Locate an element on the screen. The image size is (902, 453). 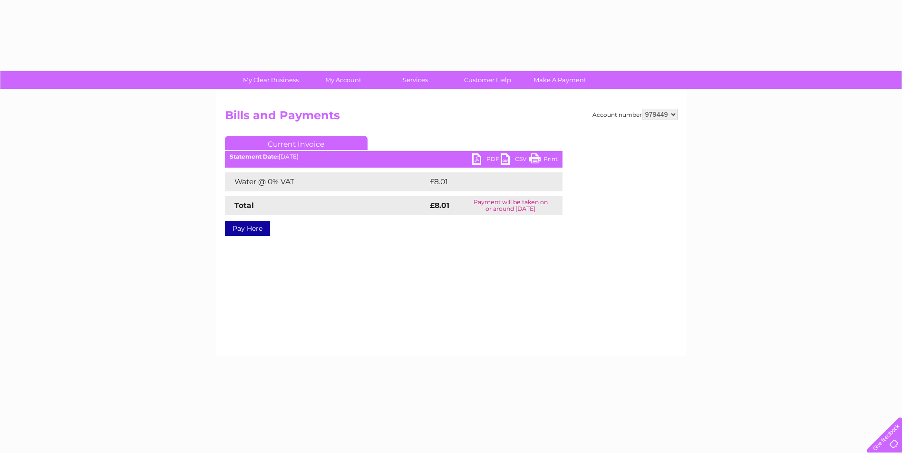
td: Water @ 0% VAT is located at coordinates (326, 182).